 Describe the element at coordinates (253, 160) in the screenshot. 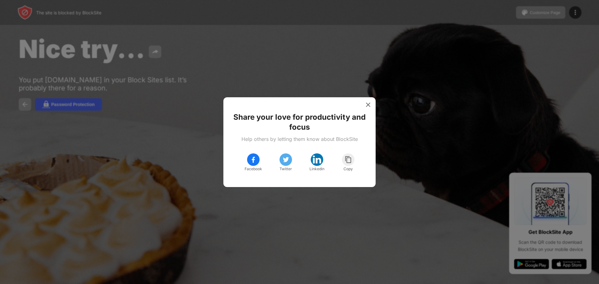

I see `img: facebook.svg` at that location.